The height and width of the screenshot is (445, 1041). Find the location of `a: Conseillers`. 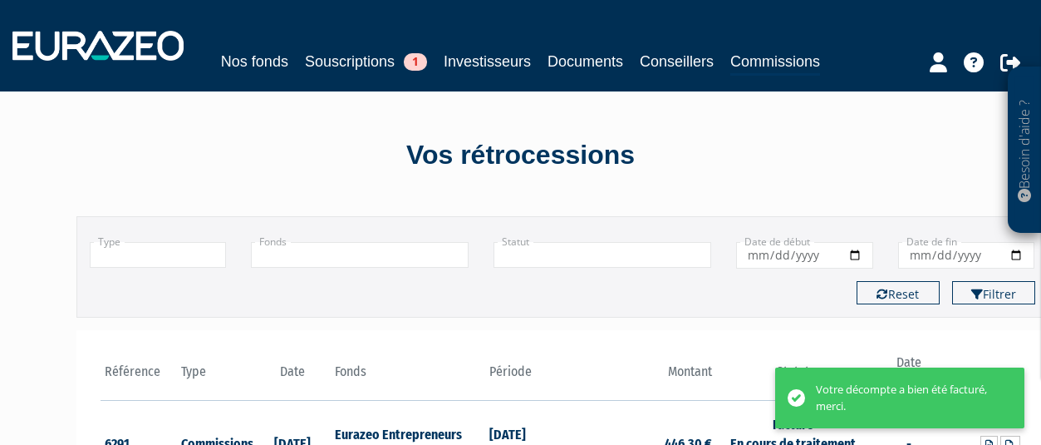

a: Conseillers is located at coordinates (676, 61).